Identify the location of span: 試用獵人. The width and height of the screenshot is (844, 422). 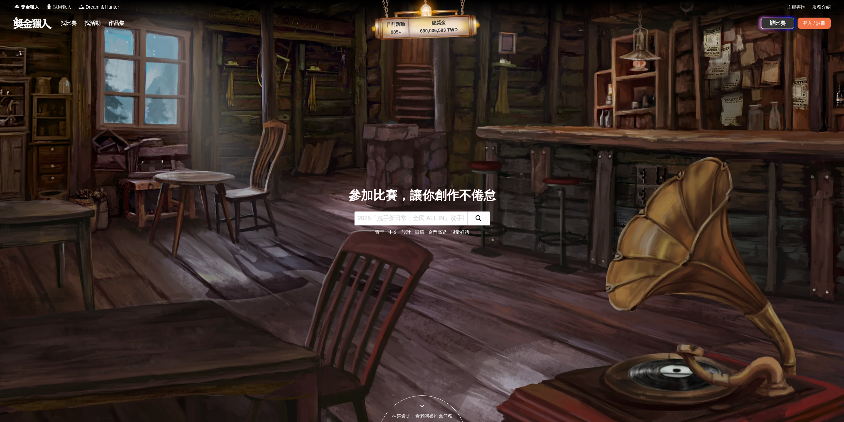
(62, 7).